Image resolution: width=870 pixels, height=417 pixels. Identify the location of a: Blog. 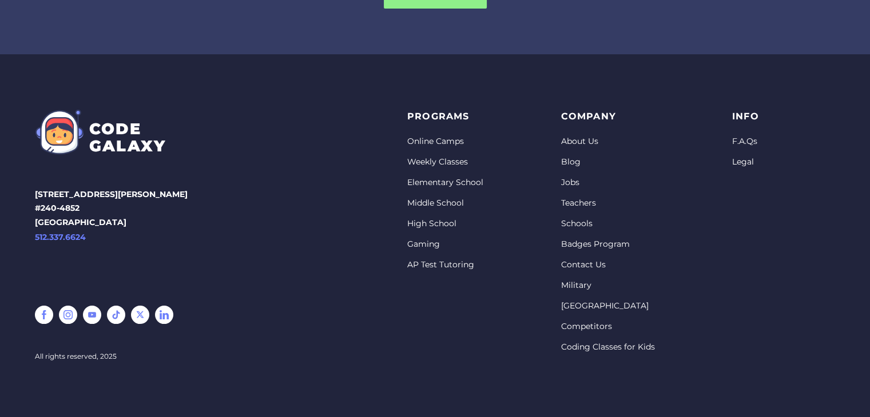
(607, 162).